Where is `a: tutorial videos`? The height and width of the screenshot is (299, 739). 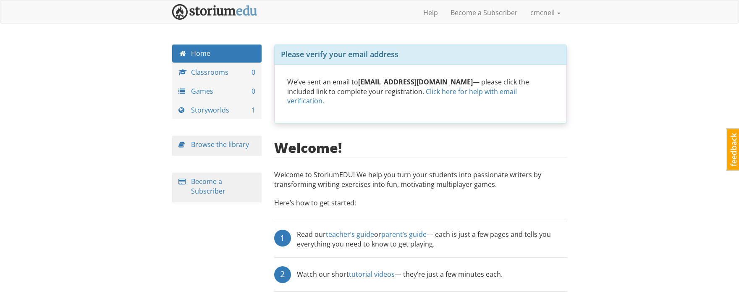 a: tutorial videos is located at coordinates (372, 274).